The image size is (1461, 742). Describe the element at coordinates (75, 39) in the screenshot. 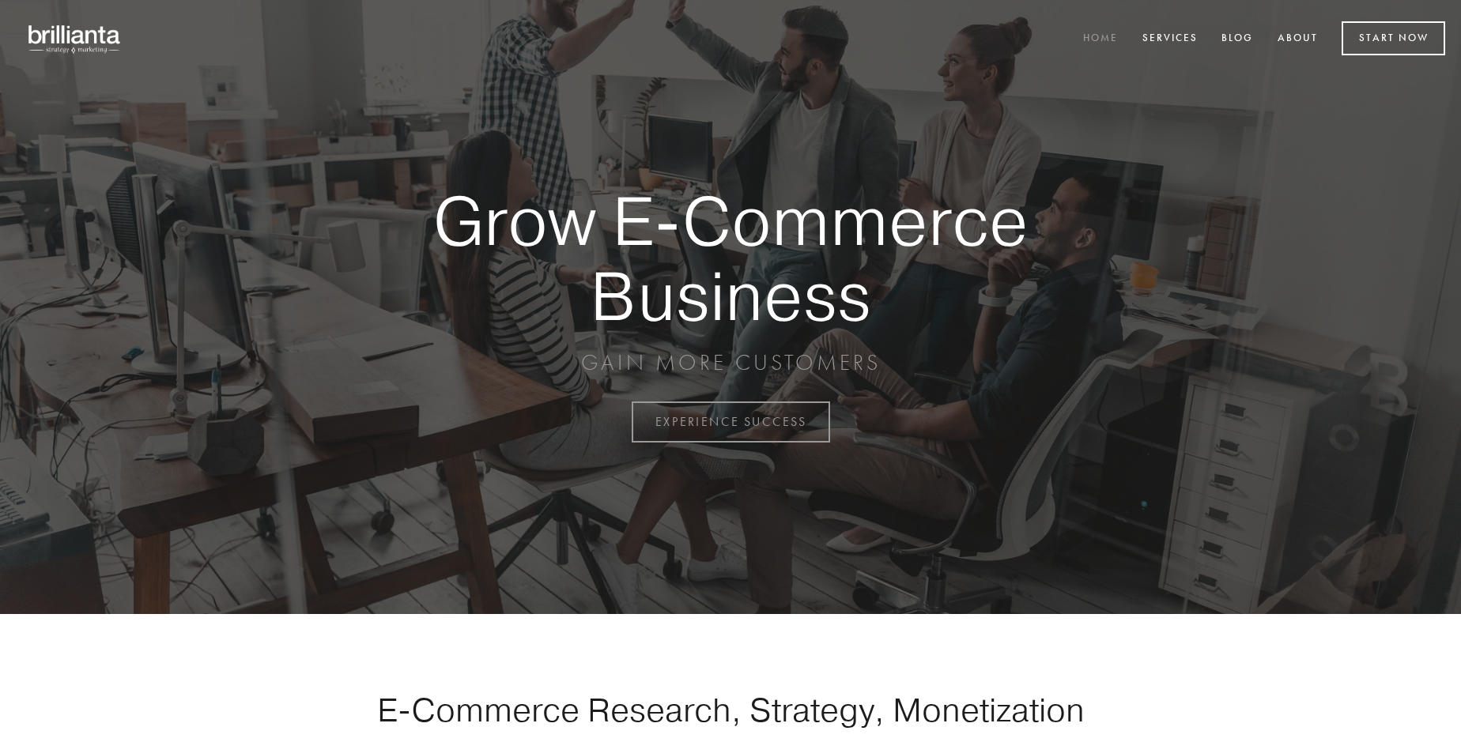

I see `img: brillianta - research, strategy, marketing` at that location.